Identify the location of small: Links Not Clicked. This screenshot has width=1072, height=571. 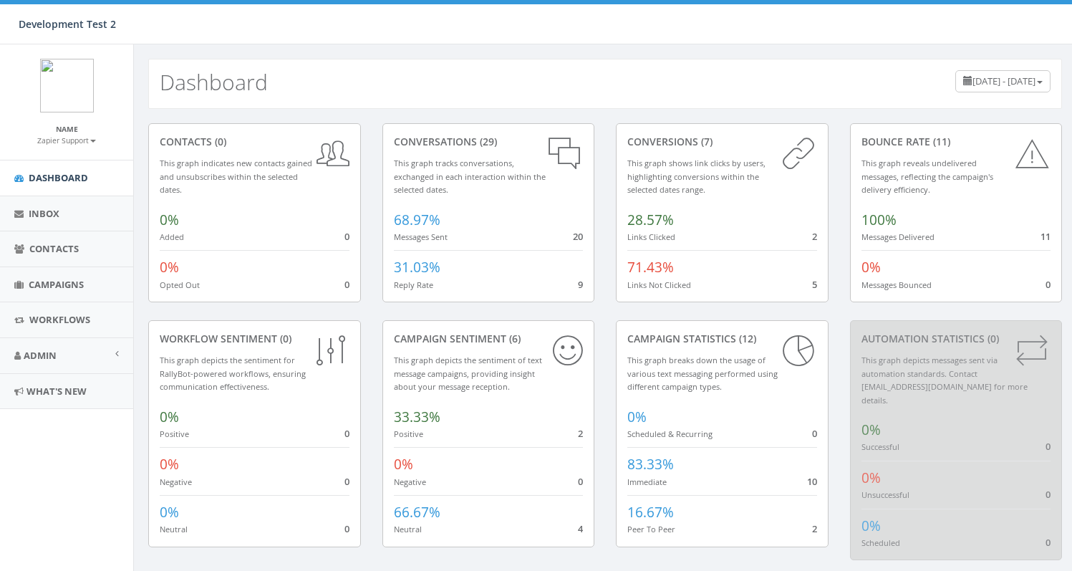
(659, 284).